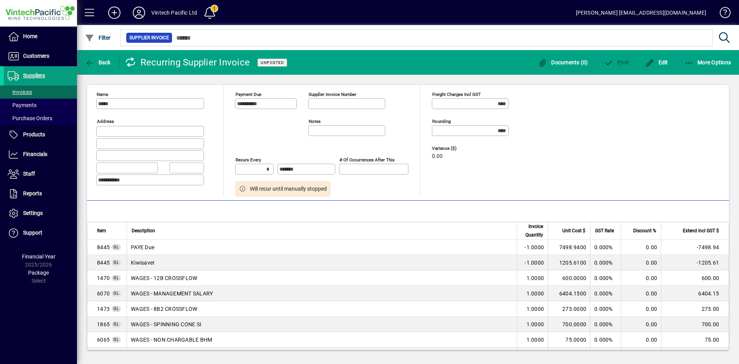 The width and height of the screenshot is (739, 364). Describe the element at coordinates (33, 233) in the screenshot. I see `span: Support` at that location.